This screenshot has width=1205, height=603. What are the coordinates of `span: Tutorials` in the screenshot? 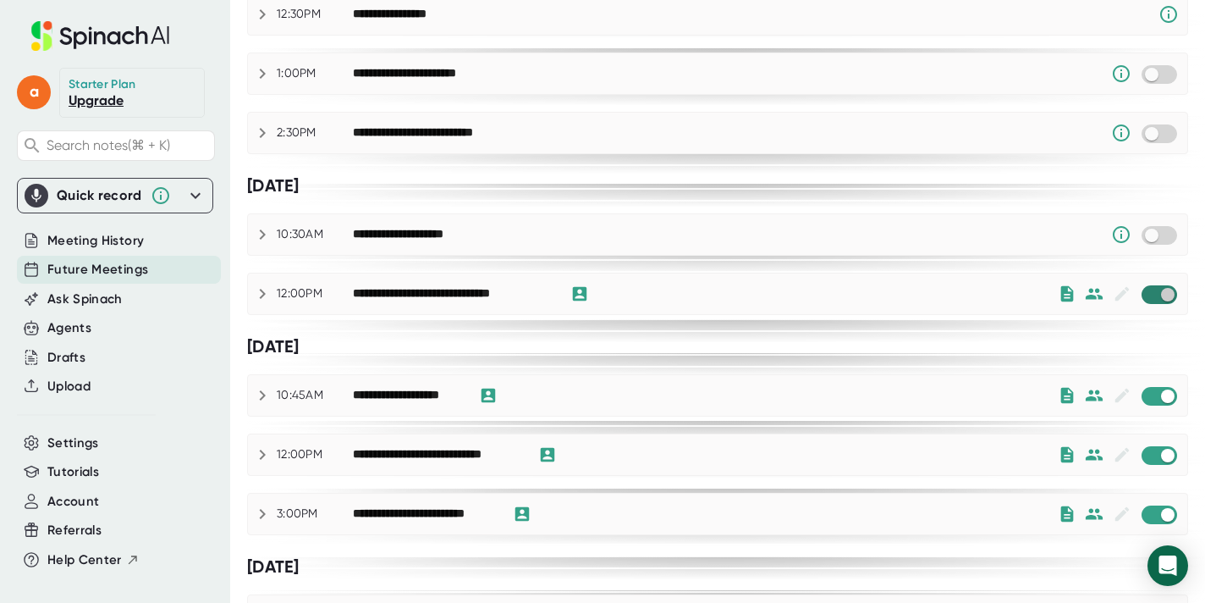 It's located at (73, 471).